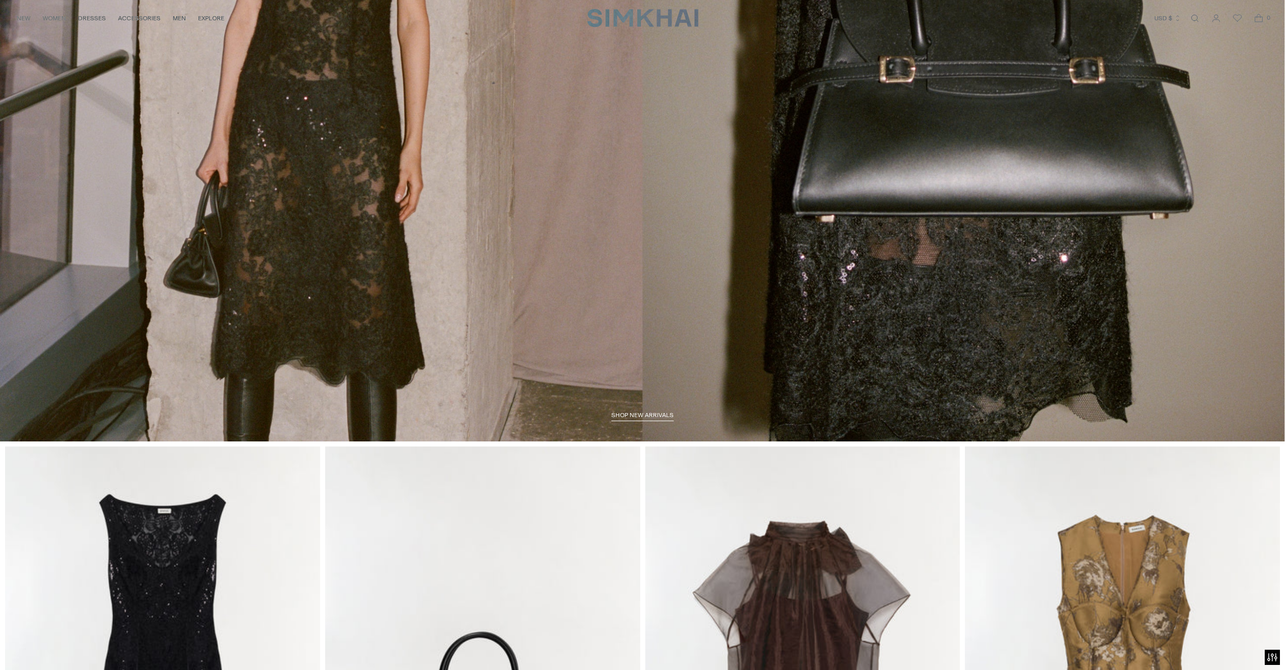  What do you see at coordinates (1195, 18) in the screenshot?
I see `a: Open search modal` at bounding box center [1195, 18].